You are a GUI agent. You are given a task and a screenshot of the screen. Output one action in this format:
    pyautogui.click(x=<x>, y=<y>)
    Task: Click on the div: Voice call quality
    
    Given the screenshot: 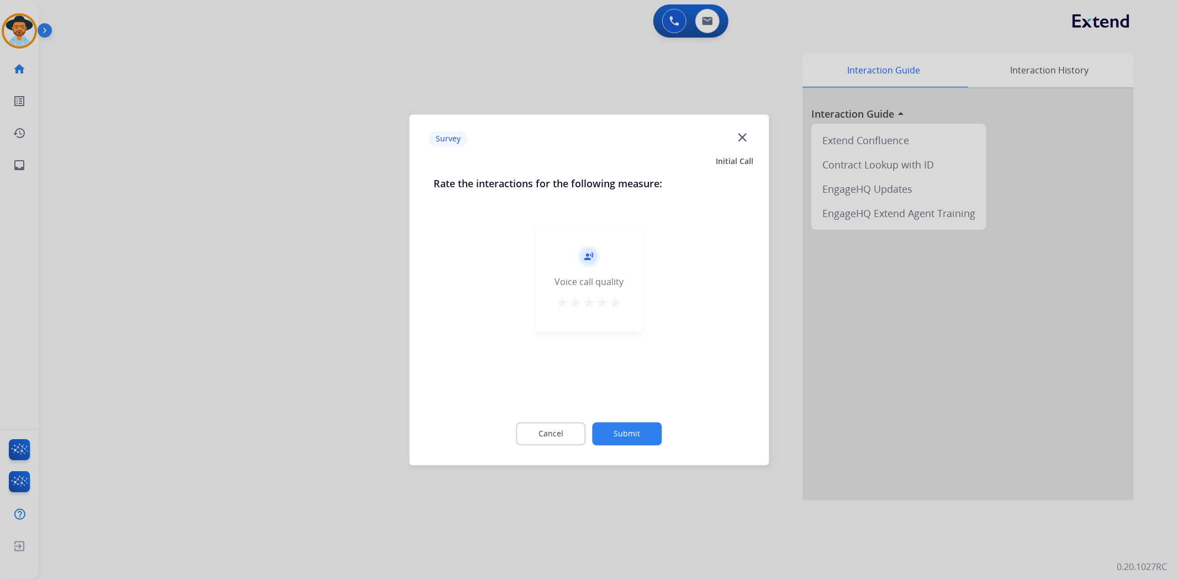 What is the action you would take?
    pyautogui.click(x=589, y=282)
    